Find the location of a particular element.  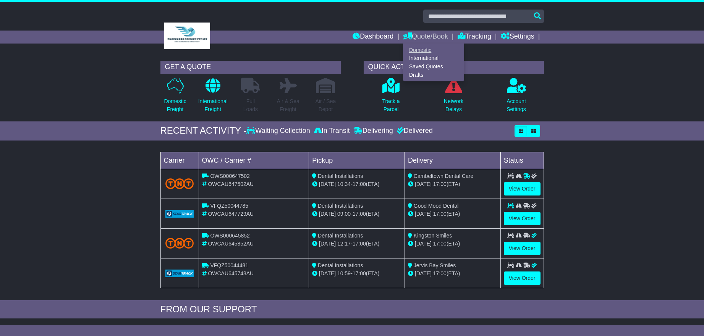

td: Status is located at coordinates (522, 160).